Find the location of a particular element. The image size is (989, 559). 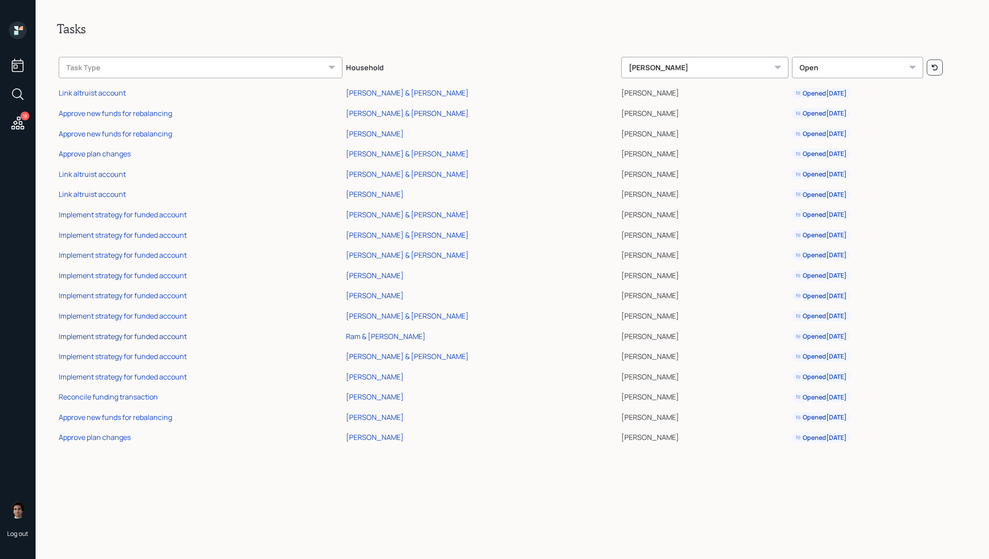

h2: Tasks is located at coordinates (512, 29).